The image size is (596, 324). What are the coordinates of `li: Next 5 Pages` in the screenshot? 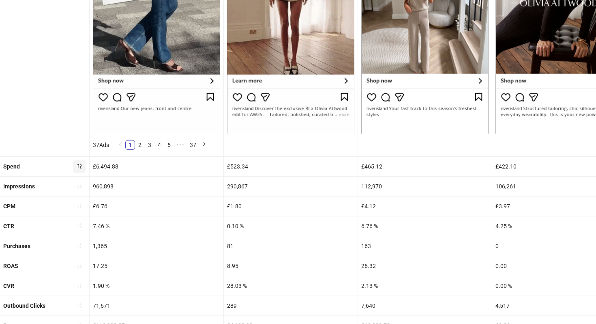 It's located at (181, 145).